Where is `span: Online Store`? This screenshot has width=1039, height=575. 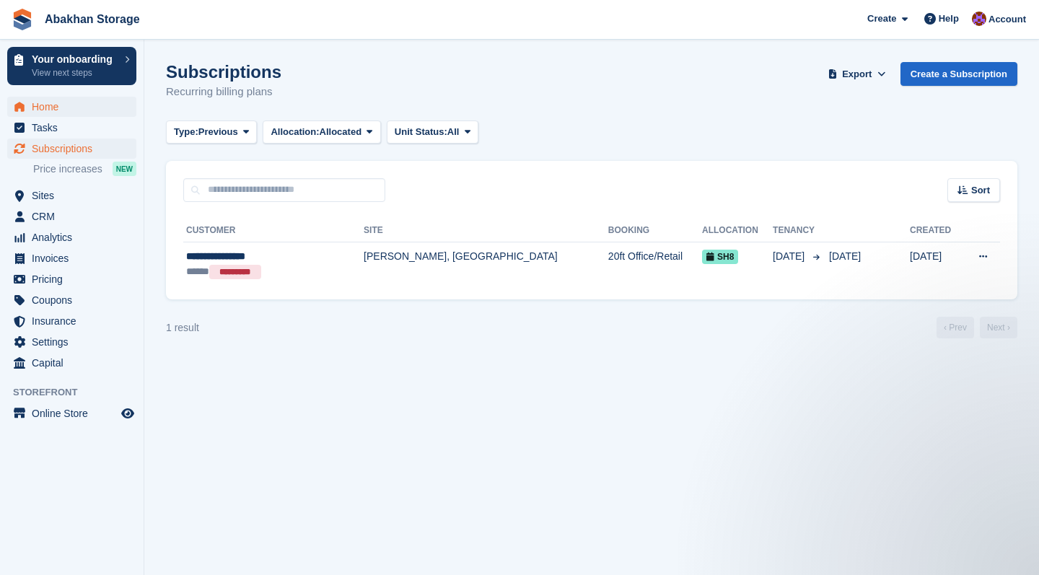 span: Online Store is located at coordinates (75, 413).